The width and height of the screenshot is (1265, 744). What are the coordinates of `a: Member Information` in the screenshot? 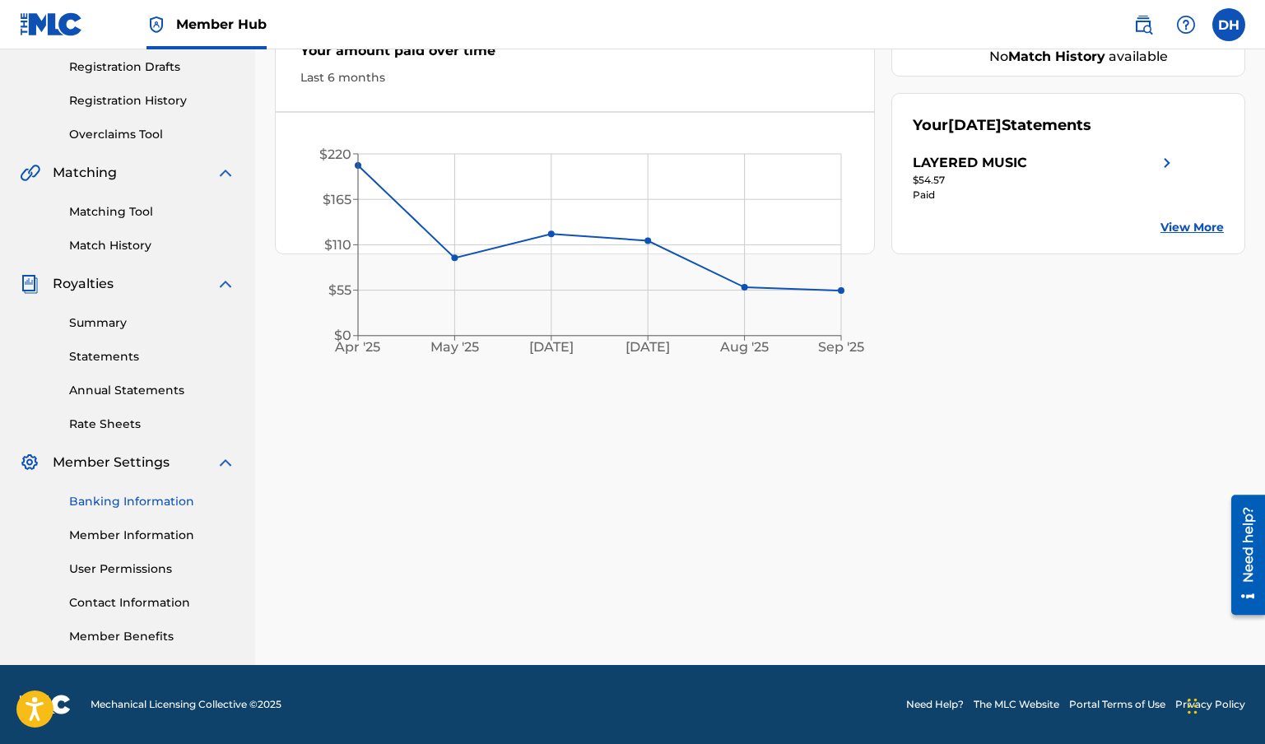 It's located at (152, 535).